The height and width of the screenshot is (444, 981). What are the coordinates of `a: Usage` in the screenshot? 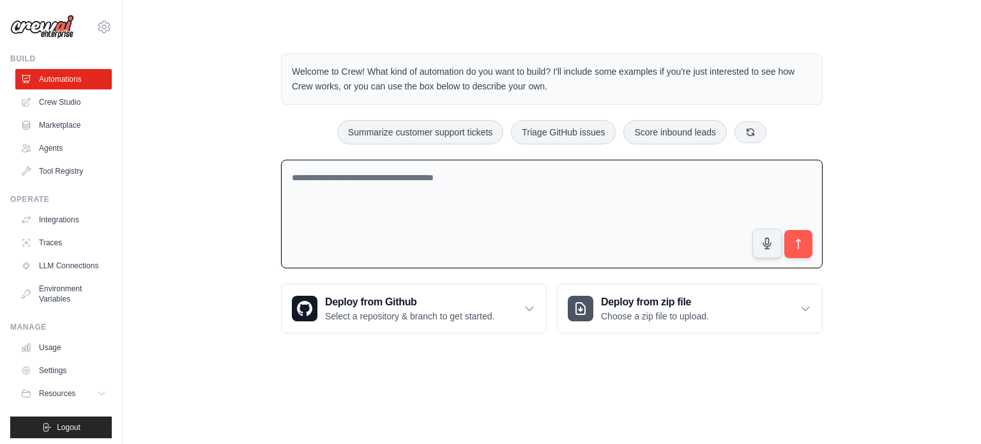 It's located at (63, 347).